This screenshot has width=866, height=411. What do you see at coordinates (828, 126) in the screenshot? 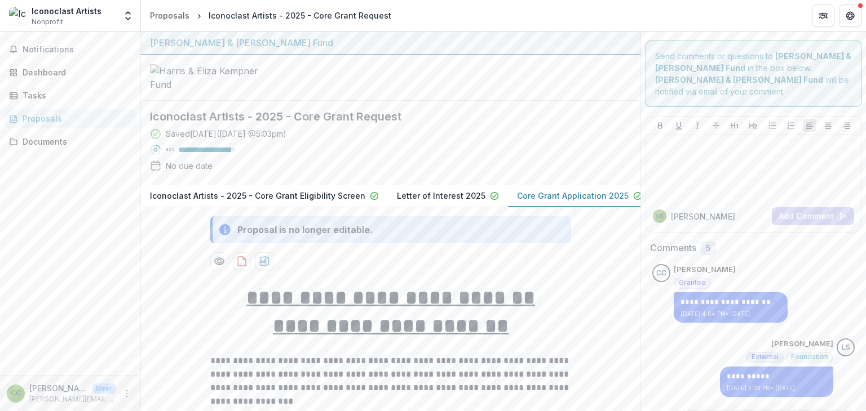
I see `button: Align Center` at bounding box center [828, 126].